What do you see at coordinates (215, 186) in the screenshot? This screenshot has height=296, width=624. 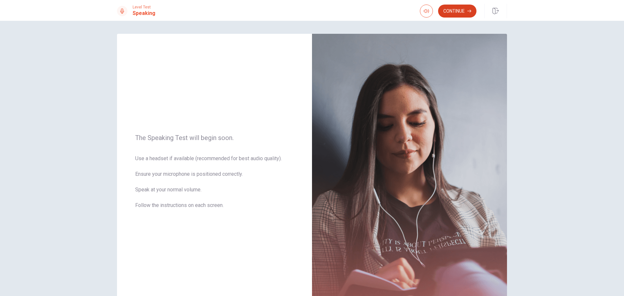 I see `span: Use a headset if available (recommended for best audio quality). Ensure your microphone is positi...` at bounding box center [215, 186].